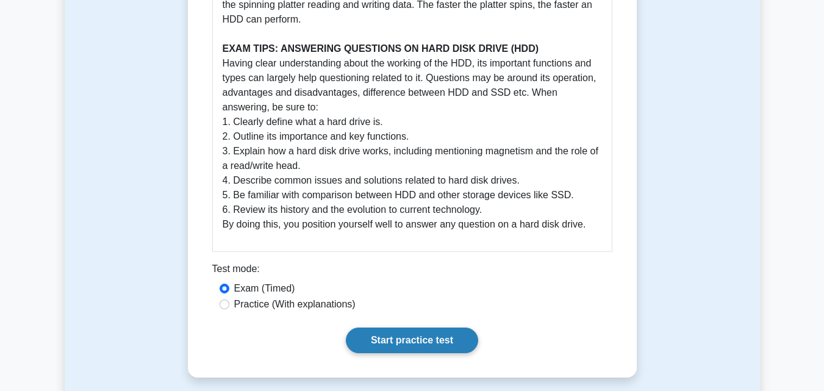 This screenshot has height=391, width=824. What do you see at coordinates (412, 340) in the screenshot?
I see `a: Start practice test` at bounding box center [412, 340].